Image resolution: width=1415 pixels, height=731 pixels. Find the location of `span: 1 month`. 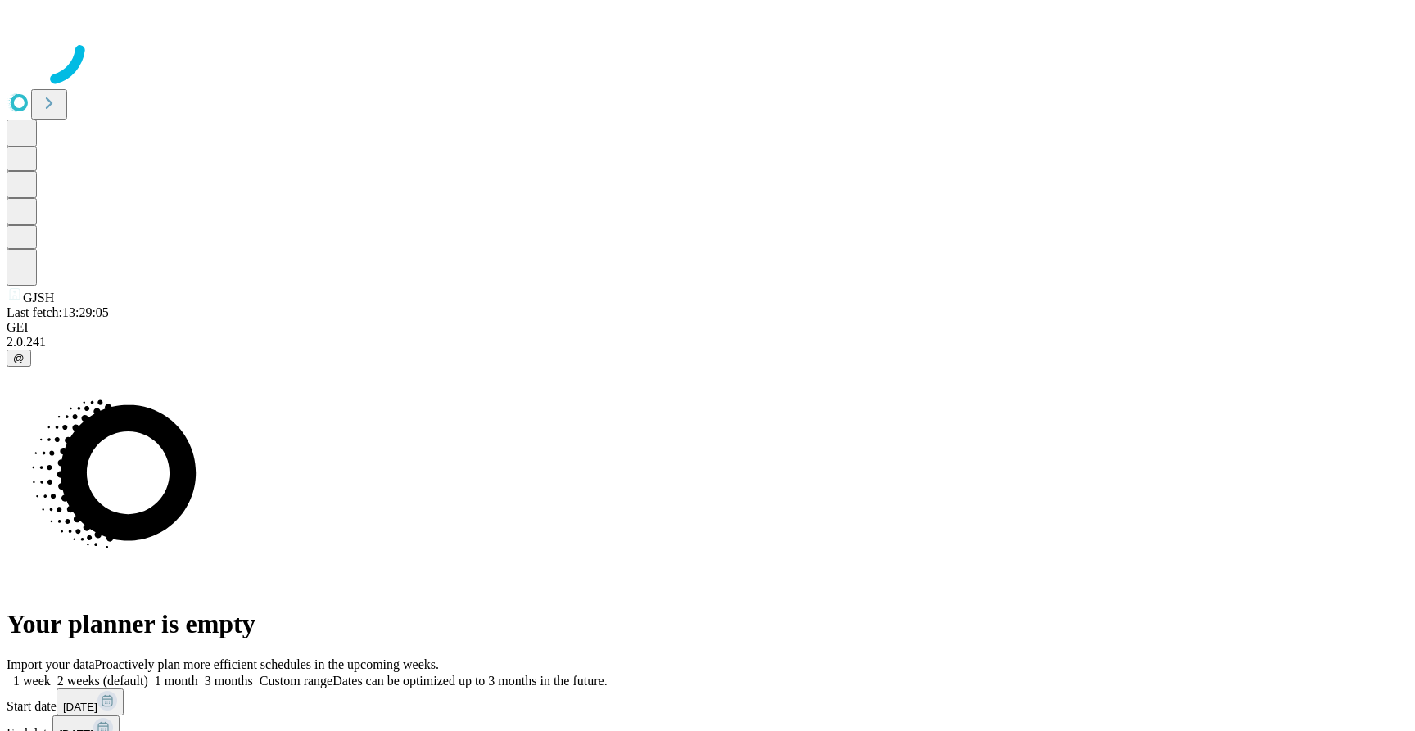

span: 1 month is located at coordinates (176, 680).